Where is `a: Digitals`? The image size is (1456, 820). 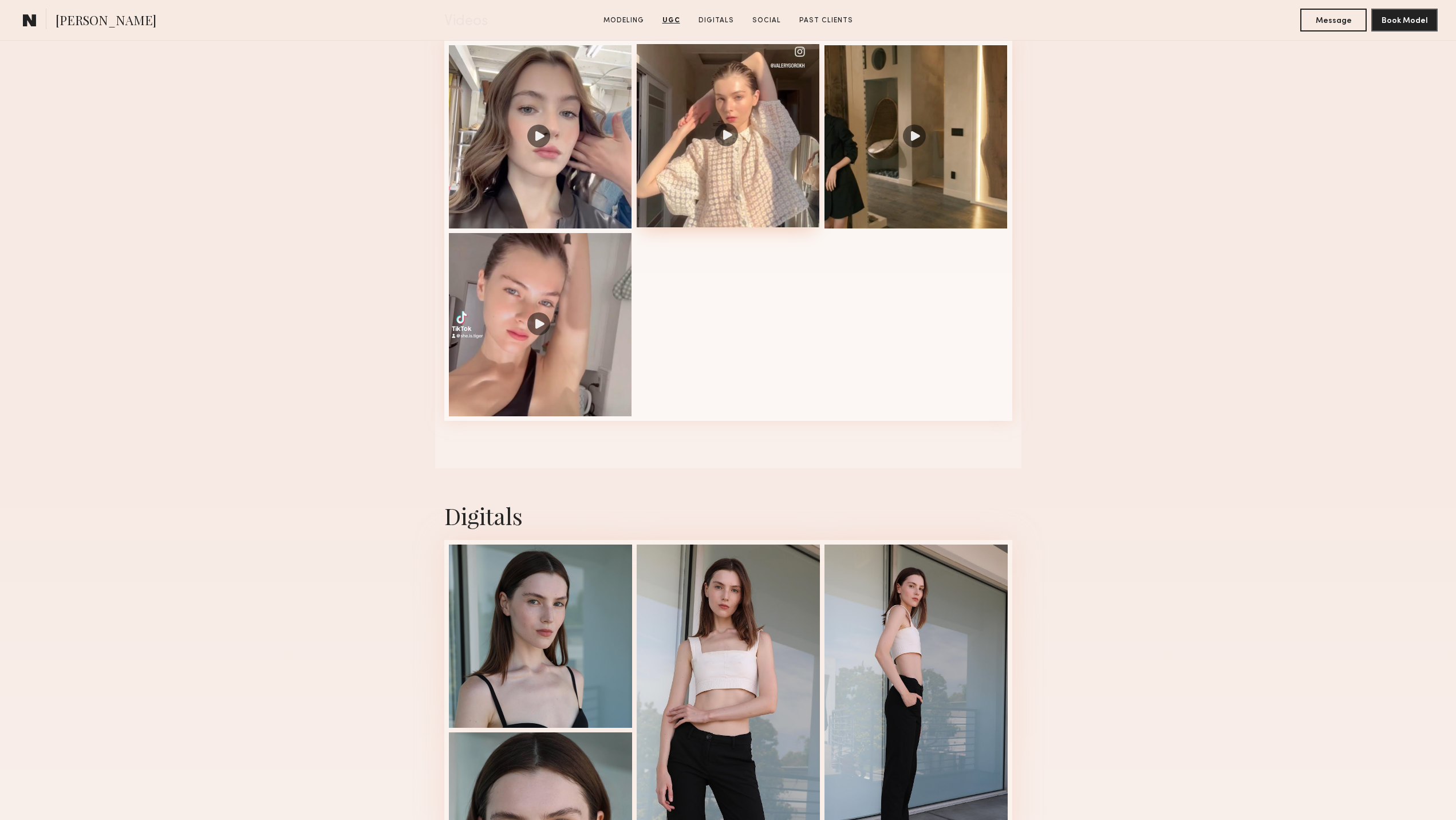 a: Digitals is located at coordinates (716, 21).